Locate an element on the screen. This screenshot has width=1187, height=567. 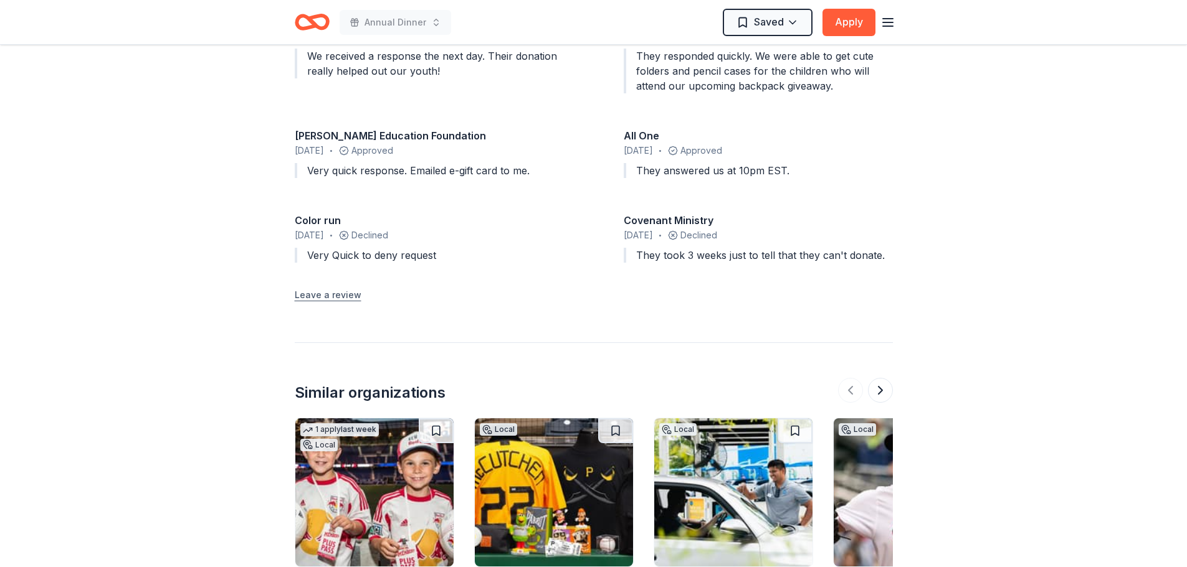
button: Apply is located at coordinates (848, 22).